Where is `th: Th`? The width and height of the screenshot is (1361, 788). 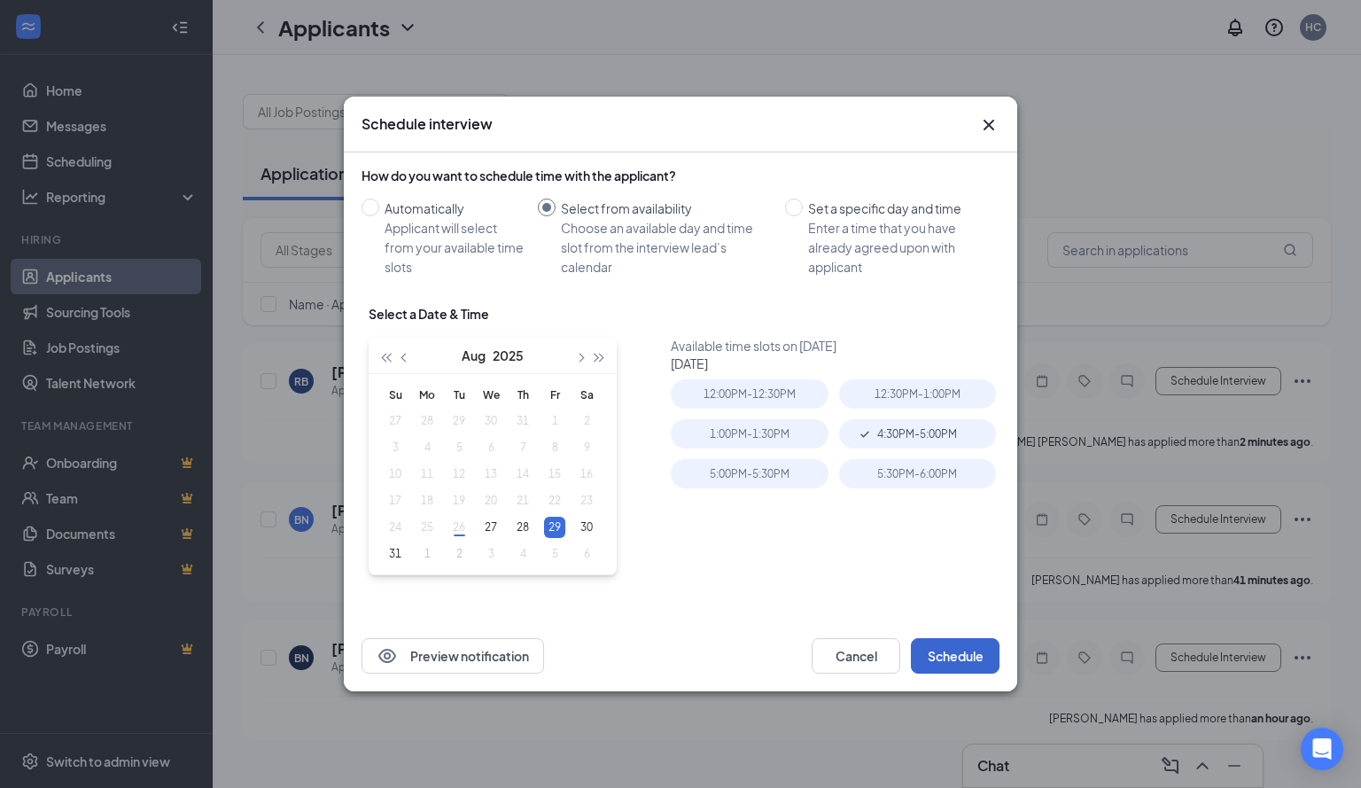 th: Th is located at coordinates (523, 394).